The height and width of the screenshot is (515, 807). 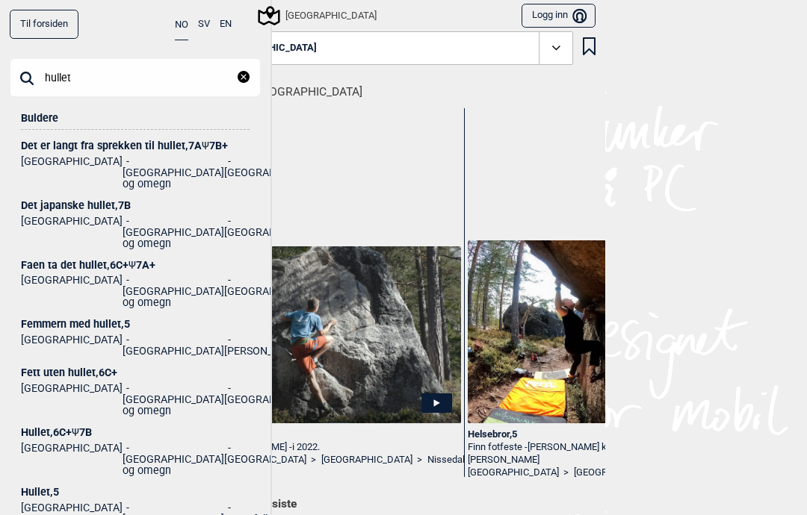 I want to click on img: Helsebror 2, so click(x=590, y=332).